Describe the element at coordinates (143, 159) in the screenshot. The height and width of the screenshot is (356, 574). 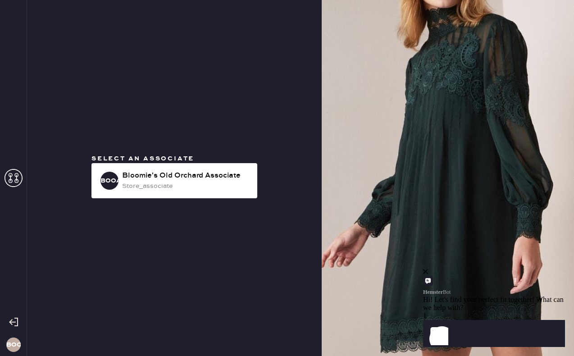
I see `span: Select an associate` at that location.